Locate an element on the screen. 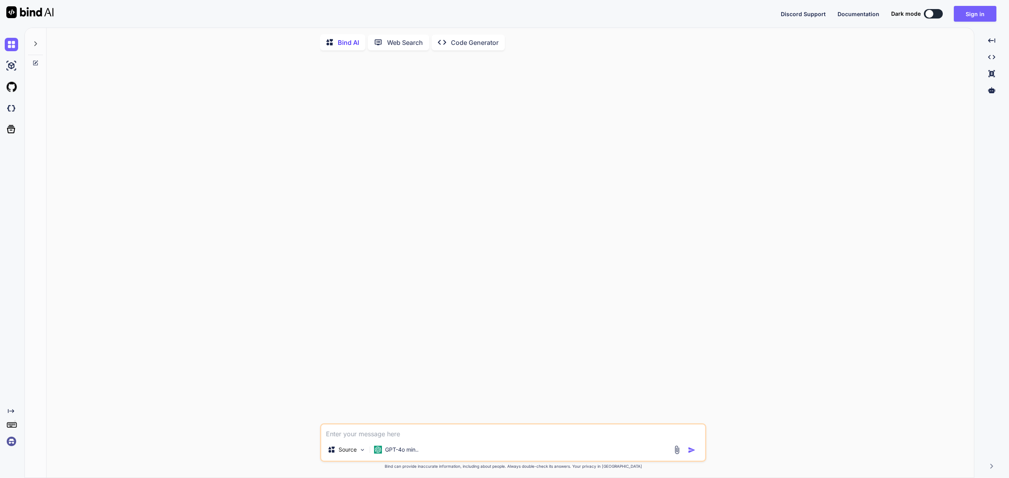  p: Source is located at coordinates (348, 450).